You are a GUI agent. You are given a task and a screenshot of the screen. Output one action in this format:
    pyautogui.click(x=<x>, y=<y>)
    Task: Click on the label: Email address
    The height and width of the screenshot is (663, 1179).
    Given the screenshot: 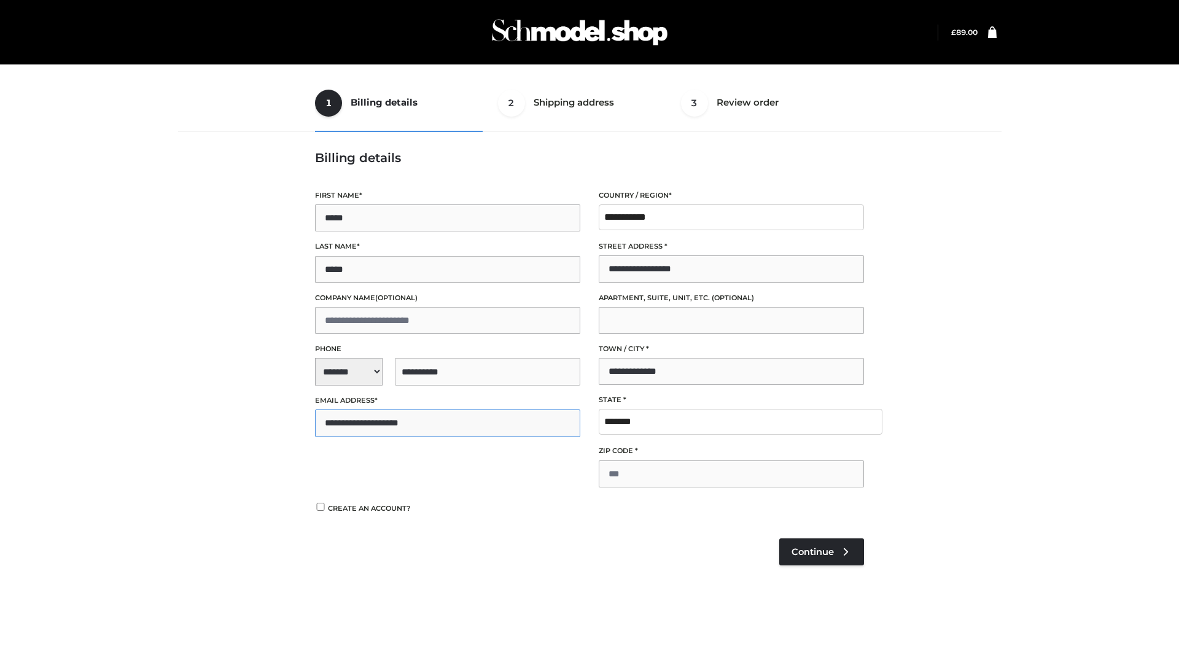 What is the action you would take?
    pyautogui.click(x=448, y=400)
    